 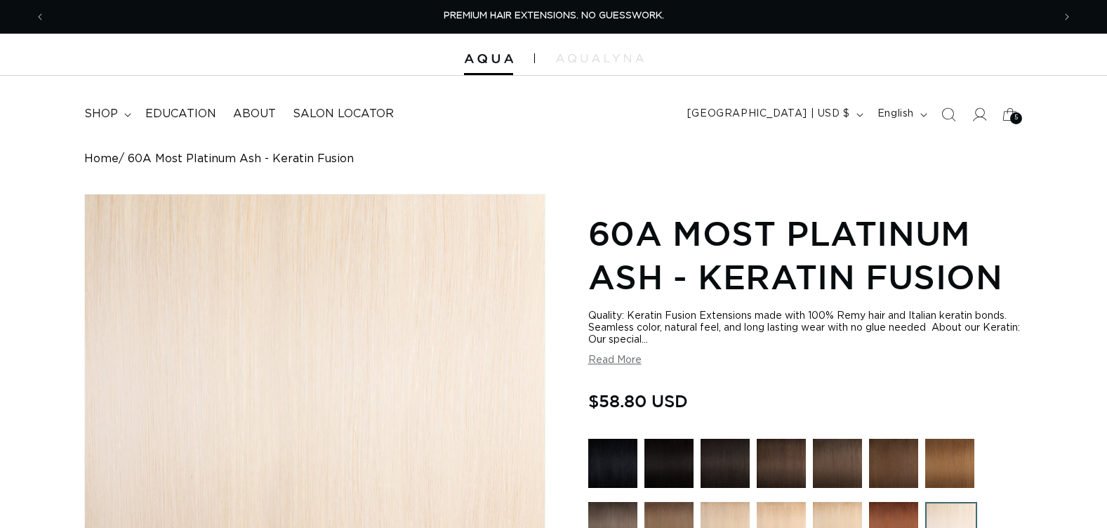 I want to click on span: $58.80 USD, so click(x=638, y=401).